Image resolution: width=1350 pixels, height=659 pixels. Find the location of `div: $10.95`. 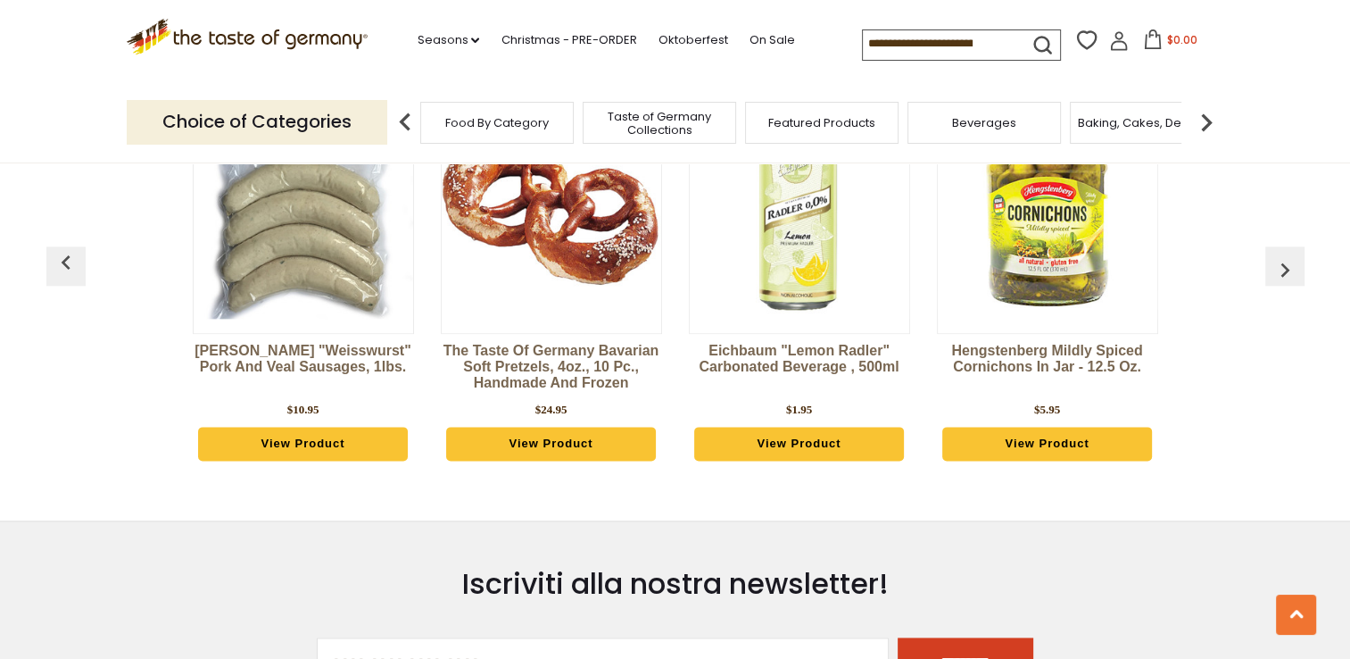

div: $10.95 is located at coordinates (303, 410).